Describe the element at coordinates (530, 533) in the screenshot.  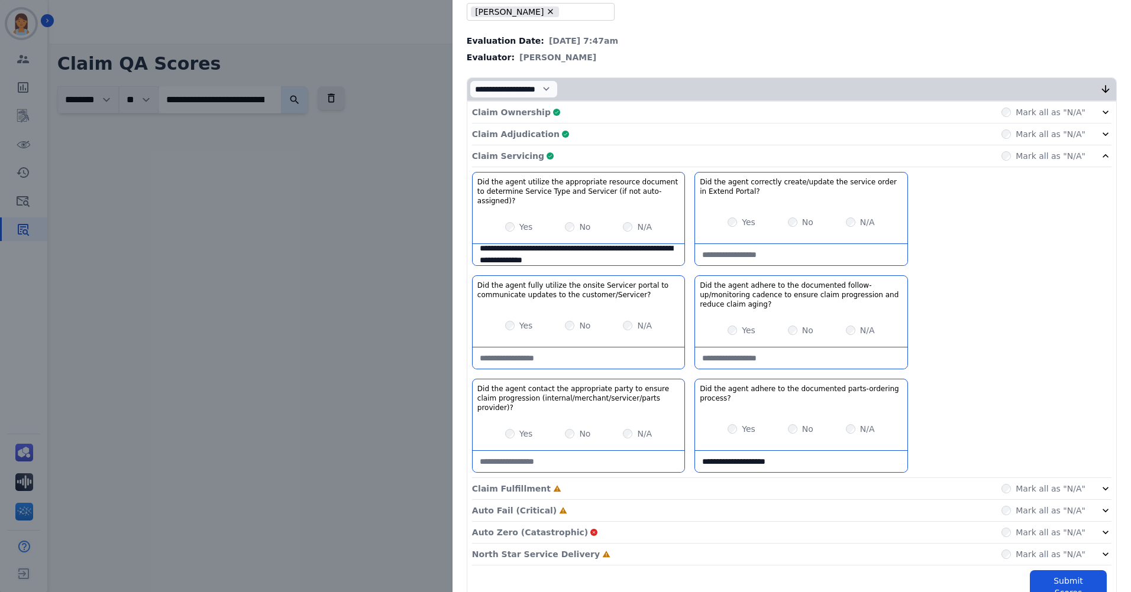
I see `p: Auto Zero (Catastrophic)` at that location.